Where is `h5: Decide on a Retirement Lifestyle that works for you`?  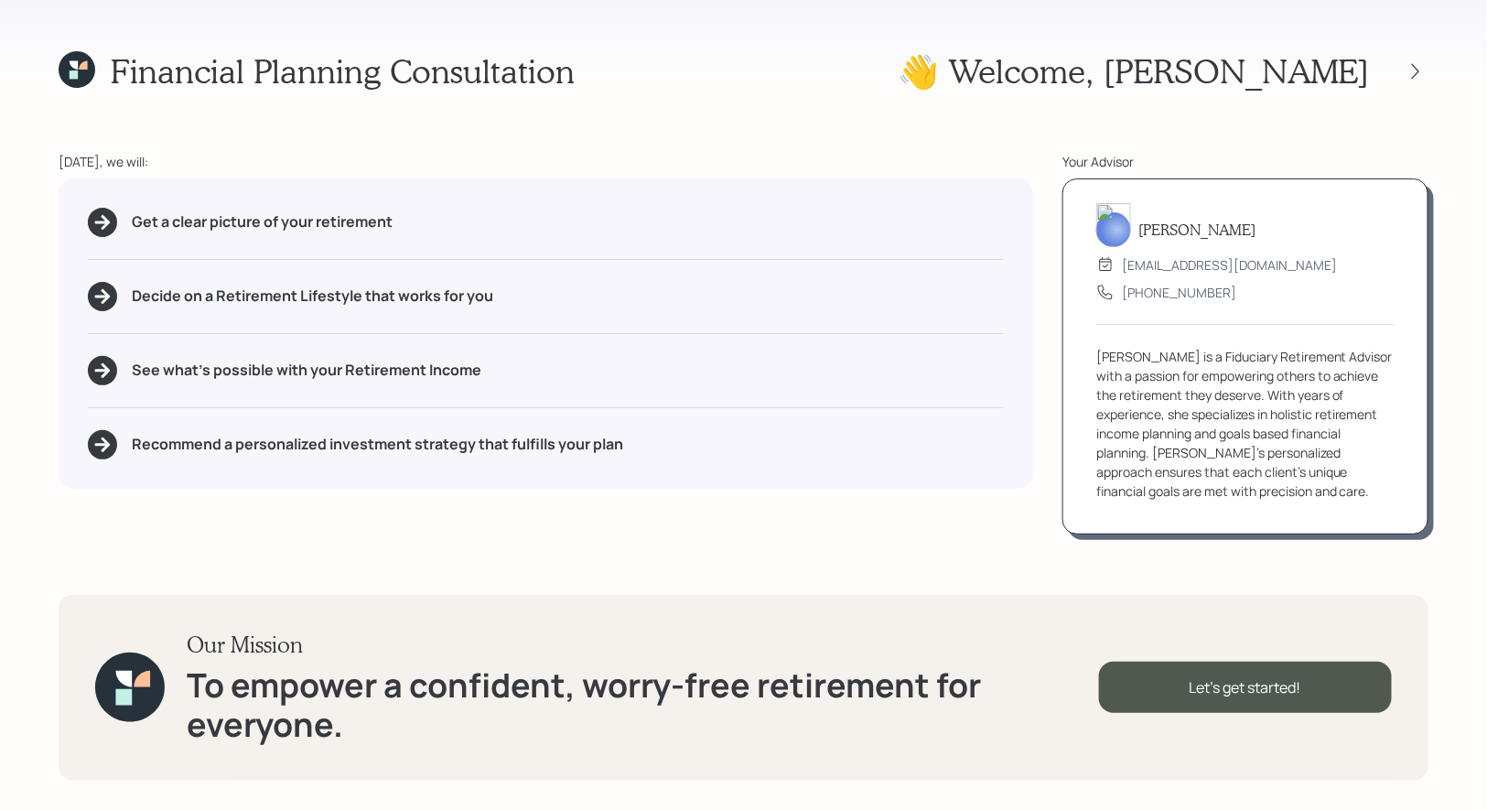 h5: Decide on a Retirement Lifestyle that works for you is located at coordinates (312, 296).